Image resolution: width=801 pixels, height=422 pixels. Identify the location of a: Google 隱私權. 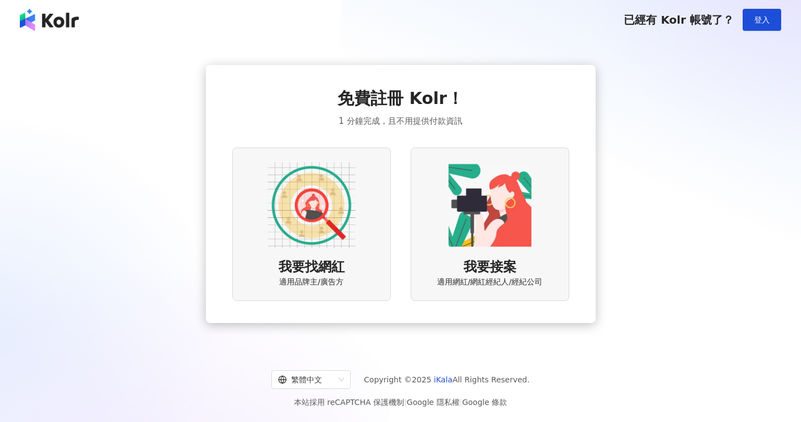
(433, 402).